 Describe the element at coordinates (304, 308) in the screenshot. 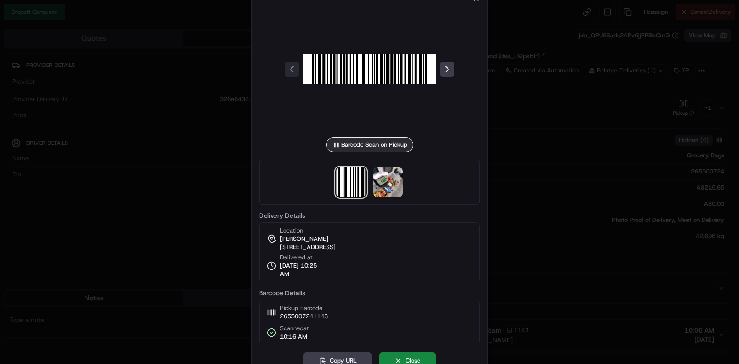

I see `span: Pickup Barcode` at that location.